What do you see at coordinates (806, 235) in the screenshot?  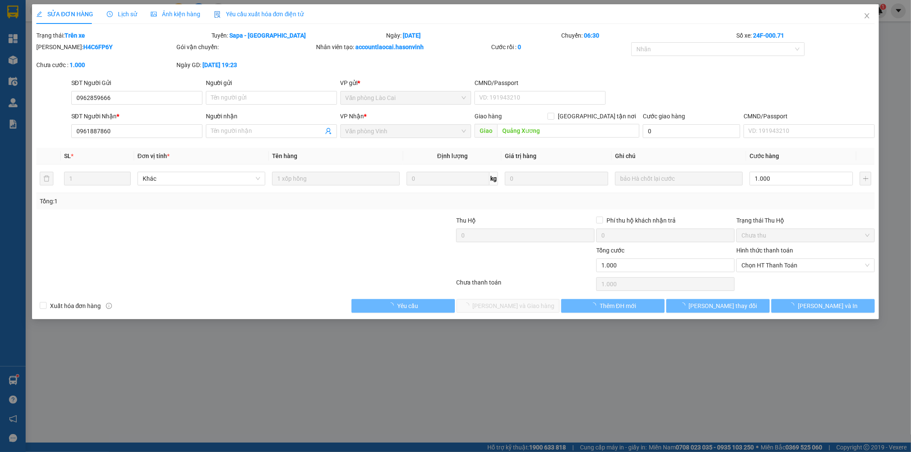 I see `span: Chưa thu` at bounding box center [806, 235].